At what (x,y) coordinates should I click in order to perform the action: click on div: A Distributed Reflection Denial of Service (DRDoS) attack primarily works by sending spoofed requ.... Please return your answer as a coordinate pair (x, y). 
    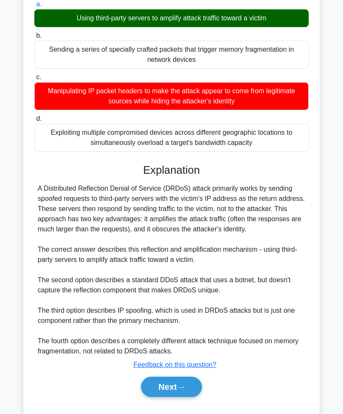
    Looking at the image, I should click on (171, 270).